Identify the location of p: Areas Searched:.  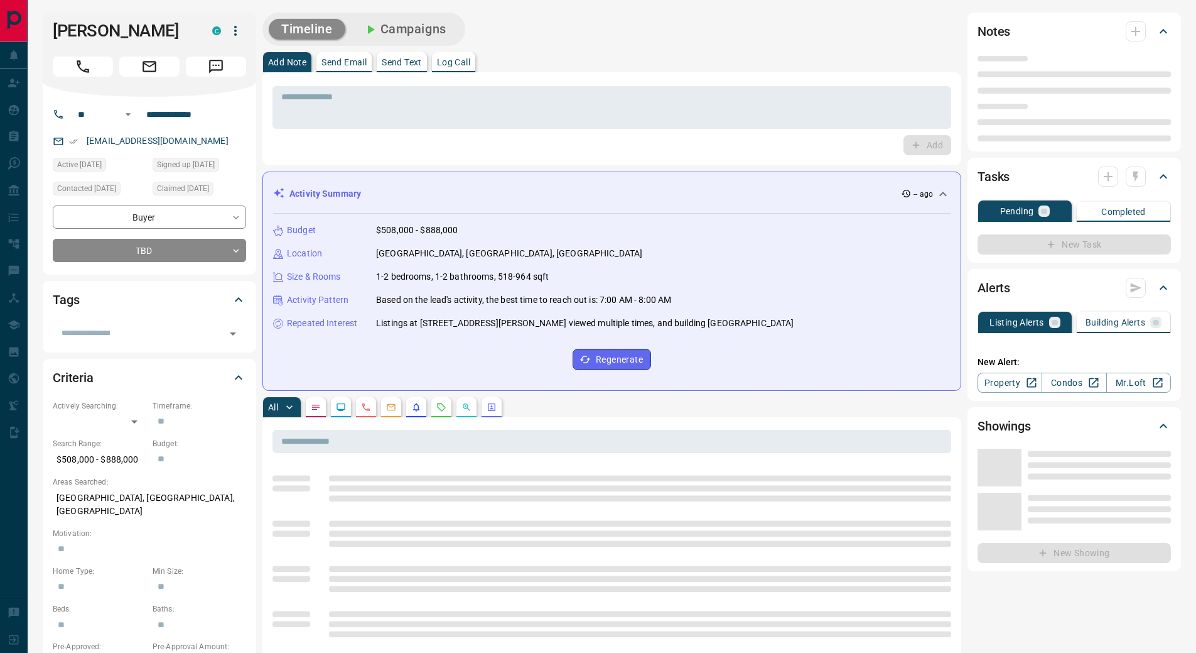
(149, 482).